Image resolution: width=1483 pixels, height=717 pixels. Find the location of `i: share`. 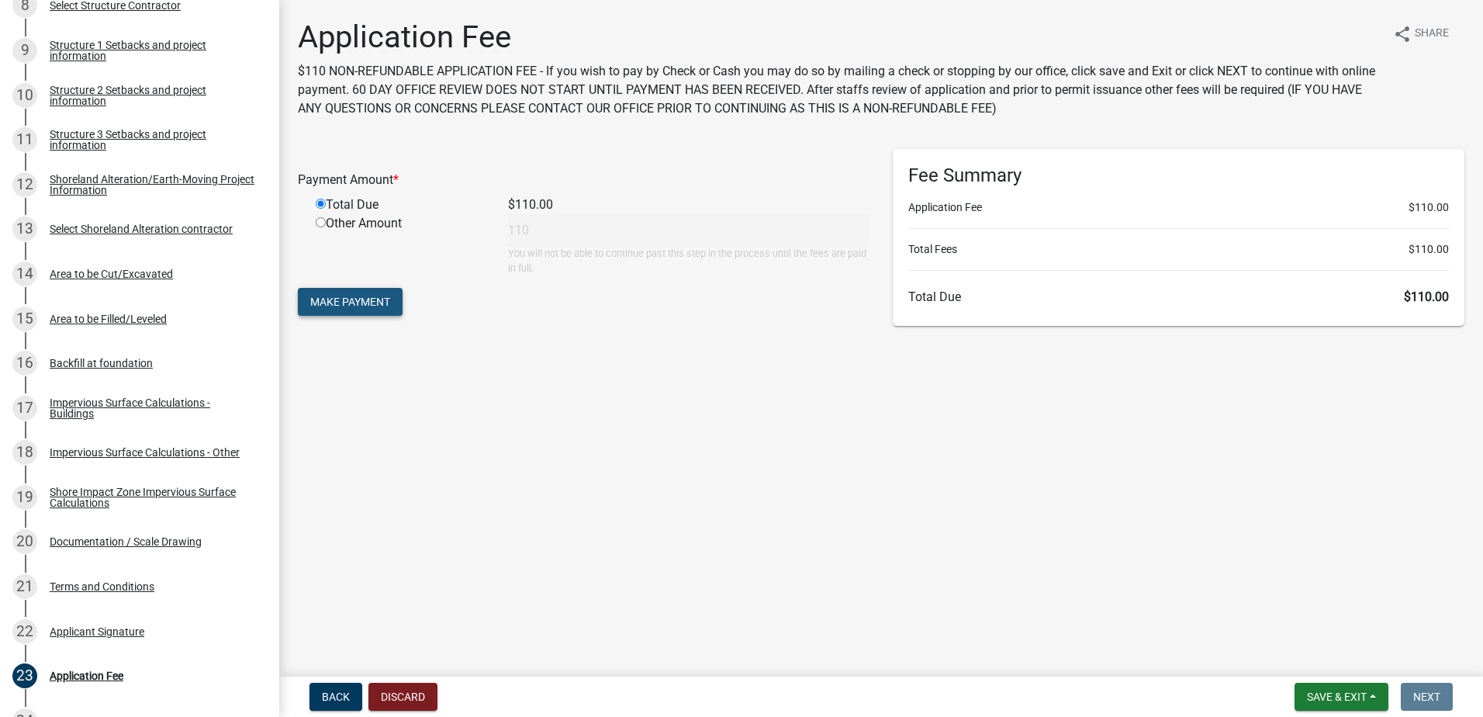

i: share is located at coordinates (1402, 34).